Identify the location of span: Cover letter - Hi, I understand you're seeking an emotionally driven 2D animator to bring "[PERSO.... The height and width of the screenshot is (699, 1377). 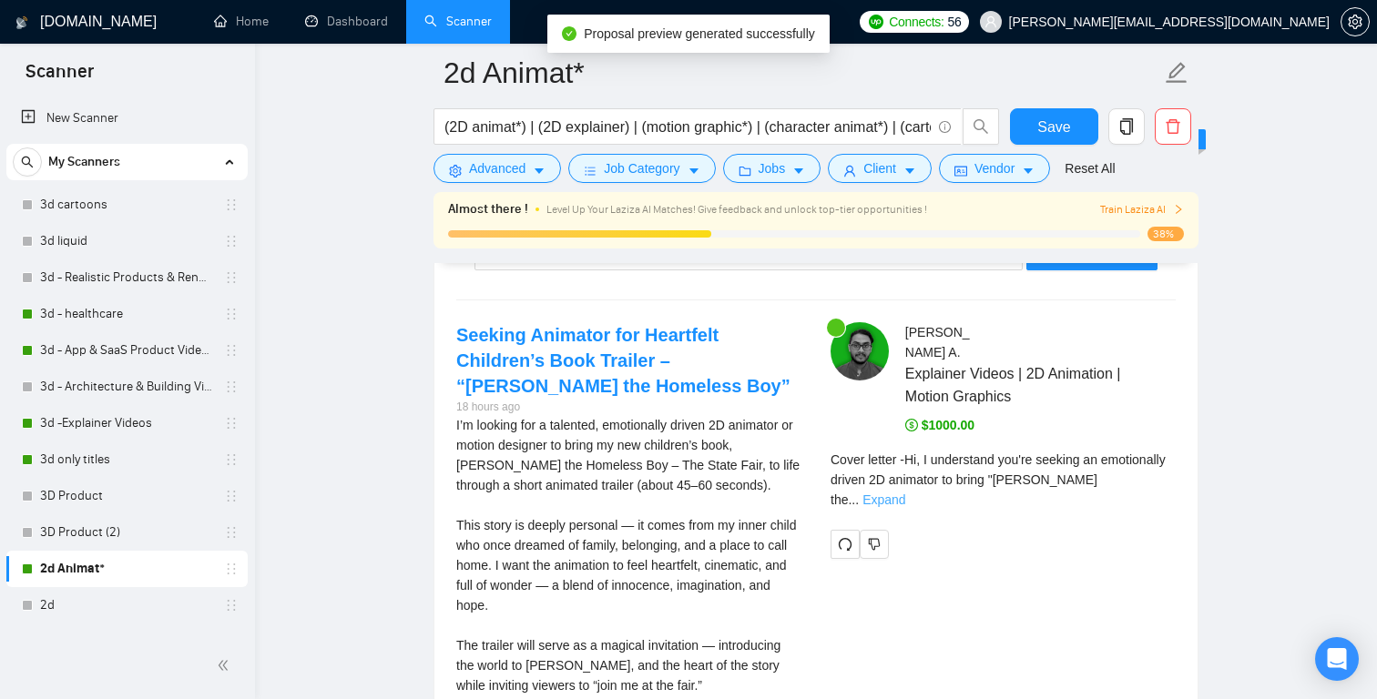
(998, 480).